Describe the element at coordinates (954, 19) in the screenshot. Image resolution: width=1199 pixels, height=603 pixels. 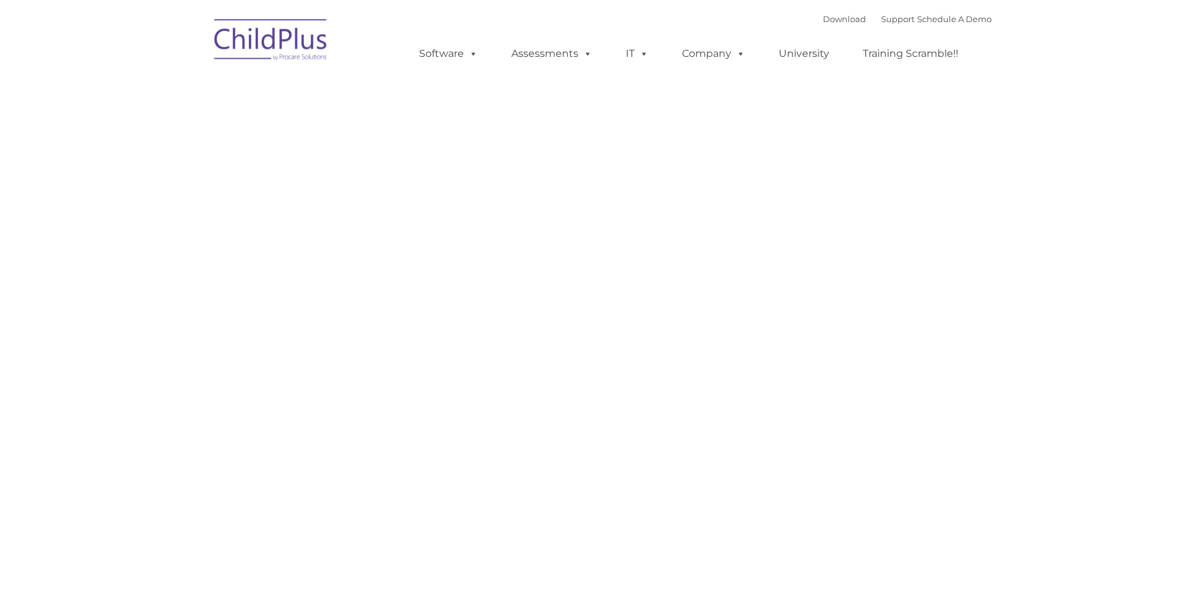
I see `a: Schedule A Demo` at that location.